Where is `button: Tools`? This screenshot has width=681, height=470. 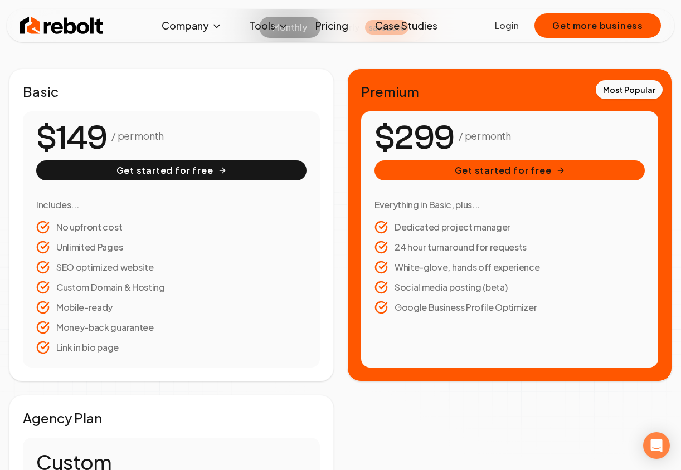 button: Tools is located at coordinates (269, 26).